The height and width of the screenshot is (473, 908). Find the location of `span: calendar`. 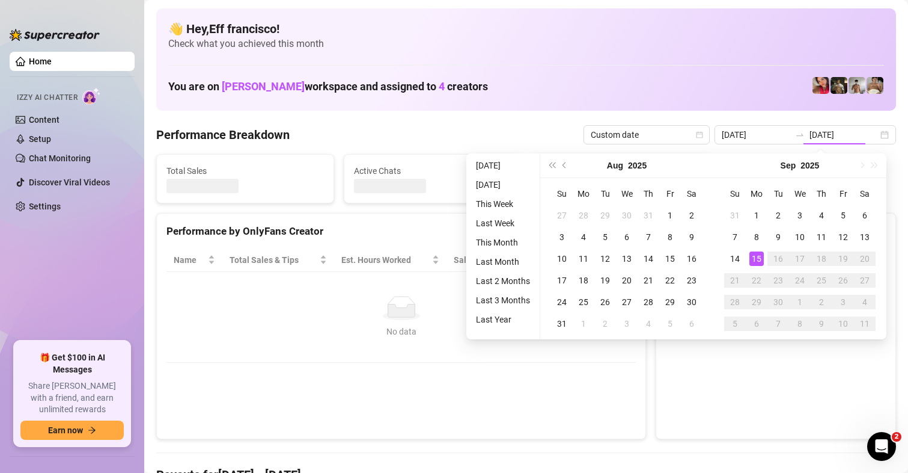

span: calendar is located at coordinates (700, 135).